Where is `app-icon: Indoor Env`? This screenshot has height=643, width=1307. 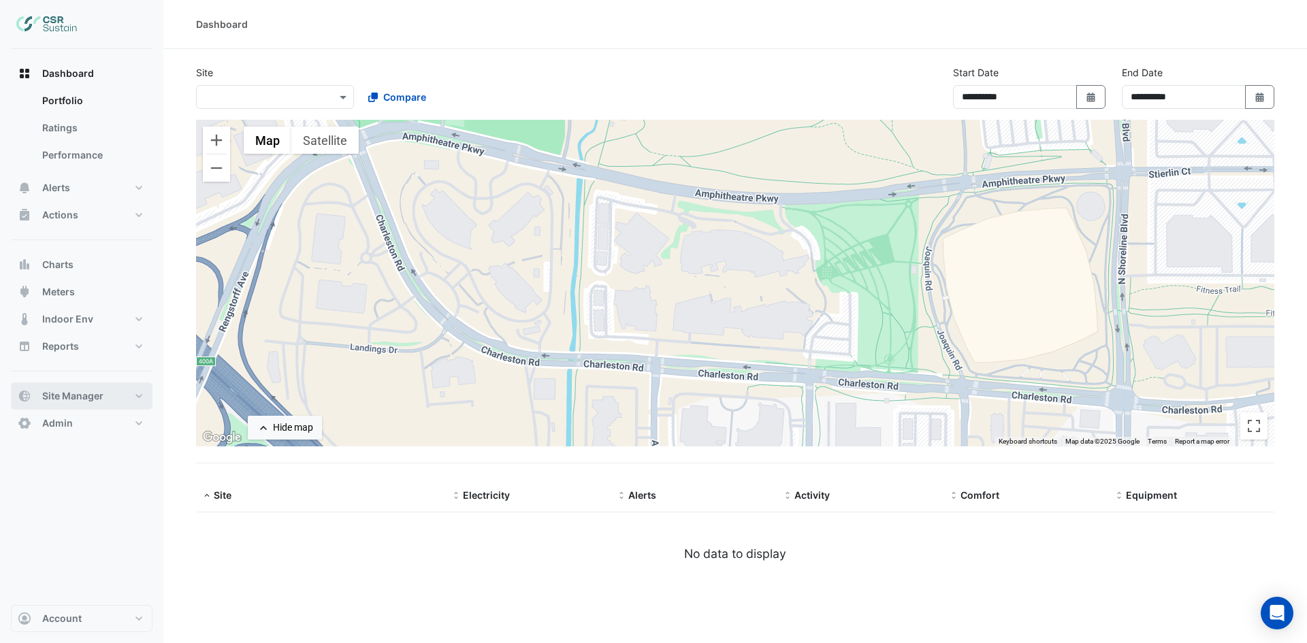 app-icon: Indoor Env is located at coordinates (25, 319).